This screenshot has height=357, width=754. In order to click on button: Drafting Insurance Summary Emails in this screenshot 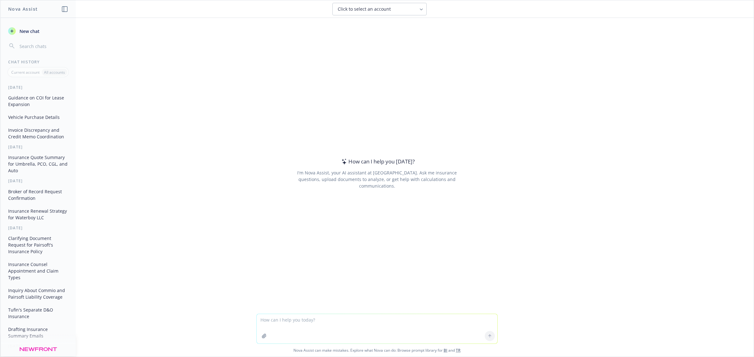, I will do `click(38, 333)`.